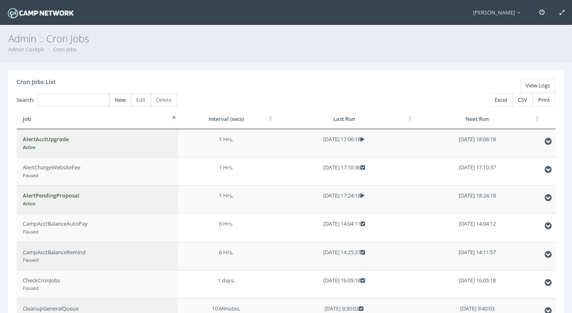 The height and width of the screenshot is (313, 572). Describe the element at coordinates (544, 100) in the screenshot. I see `span: Print` at that location.